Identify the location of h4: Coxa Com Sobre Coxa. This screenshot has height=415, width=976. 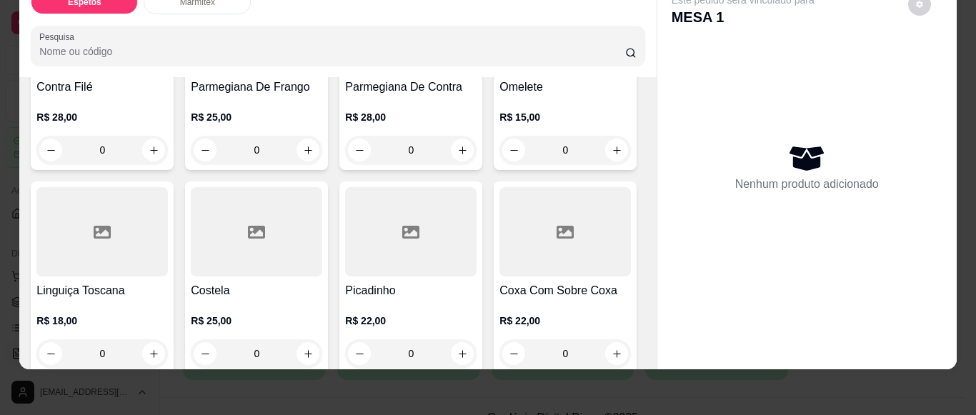
(565, 291).